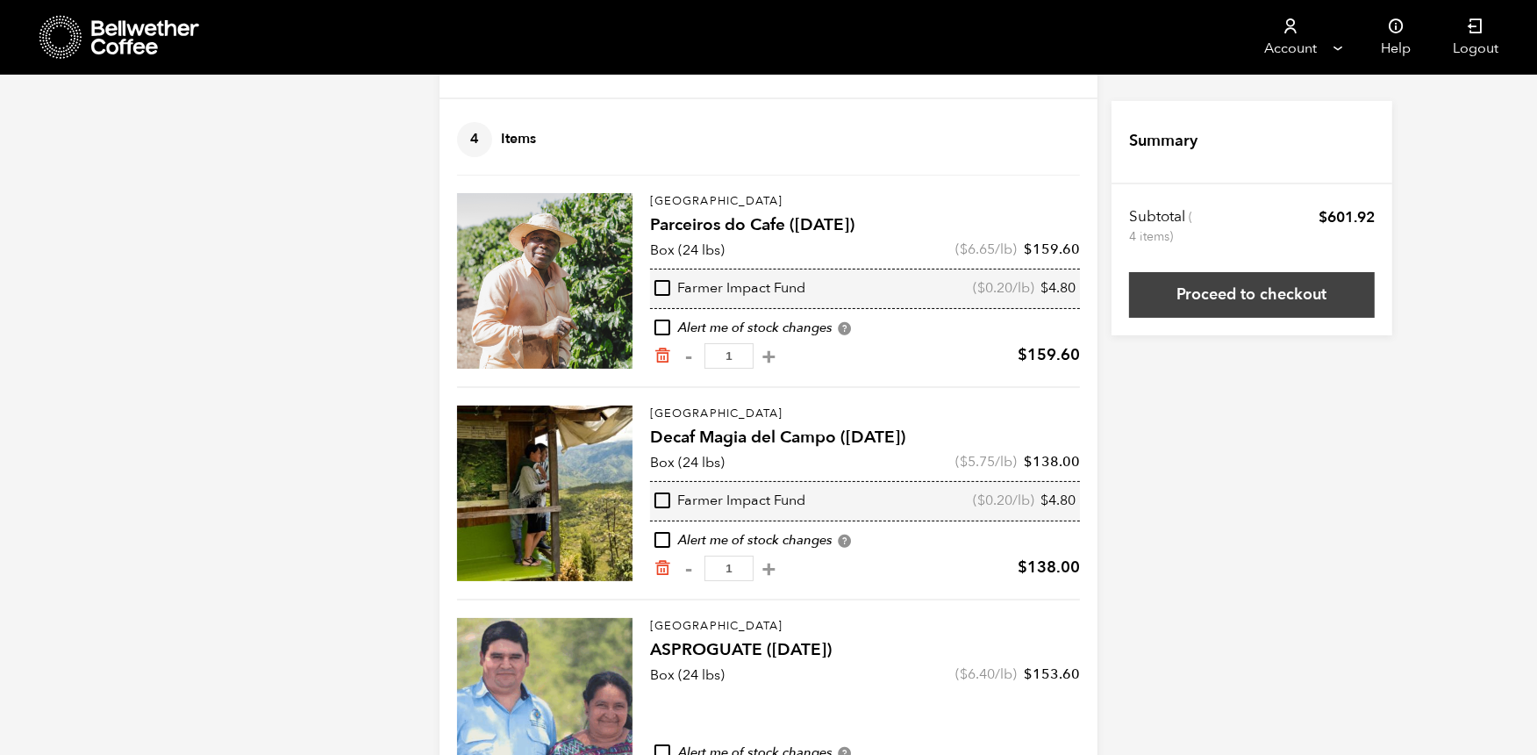 The image size is (1537, 755). Describe the element at coordinates (978, 674) in the screenshot. I see `bdi: 6.40` at that location.